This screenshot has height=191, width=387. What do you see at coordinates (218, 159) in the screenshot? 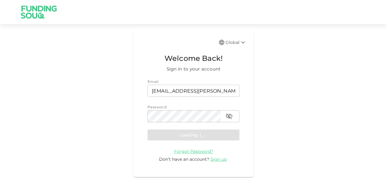
I see `span: Sign up` at bounding box center [218, 159].